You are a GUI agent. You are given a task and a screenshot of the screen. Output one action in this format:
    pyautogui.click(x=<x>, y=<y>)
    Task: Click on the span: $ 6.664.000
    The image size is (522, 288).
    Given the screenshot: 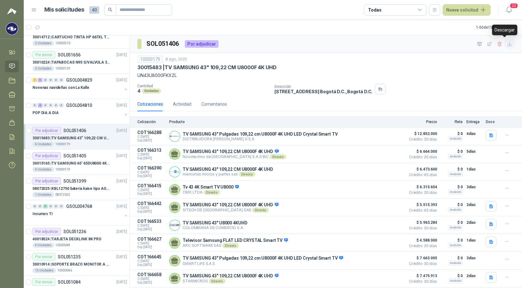 What is the action you would take?
    pyautogui.click(x=421, y=152)
    